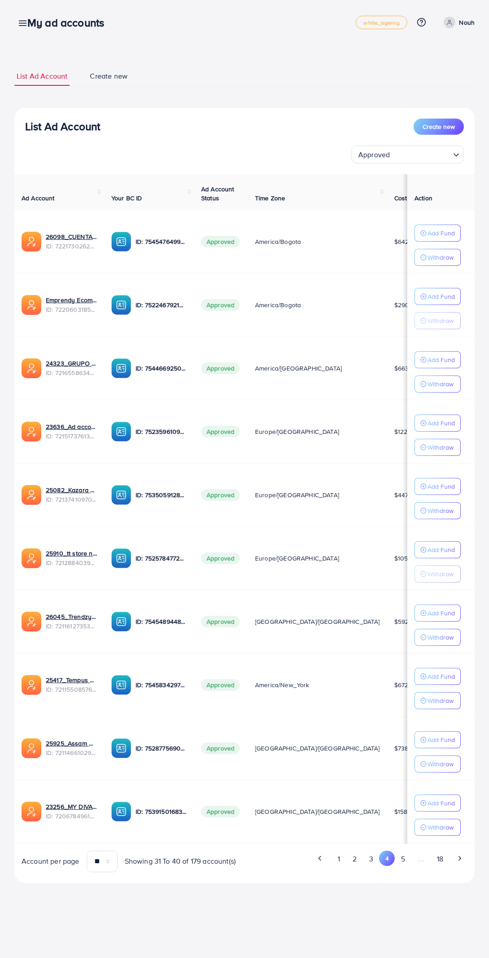 This screenshot has width=489, height=958. Describe the element at coordinates (405, 685) in the screenshot. I see `span: $672.85` at that location.